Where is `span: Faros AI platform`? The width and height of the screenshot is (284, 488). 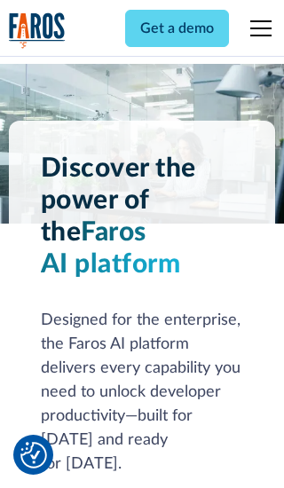
span: Faros AI platform is located at coordinates (111, 249).